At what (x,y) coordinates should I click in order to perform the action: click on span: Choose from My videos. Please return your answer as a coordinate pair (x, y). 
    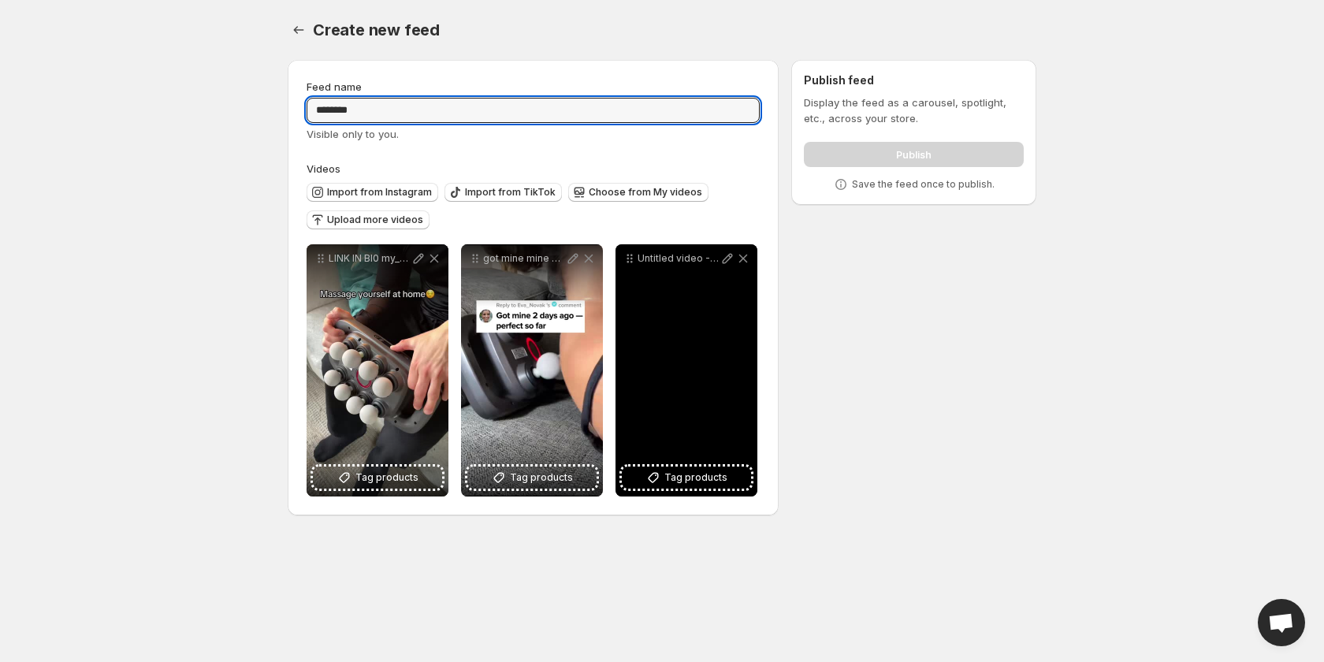
    Looking at the image, I should click on (645, 192).